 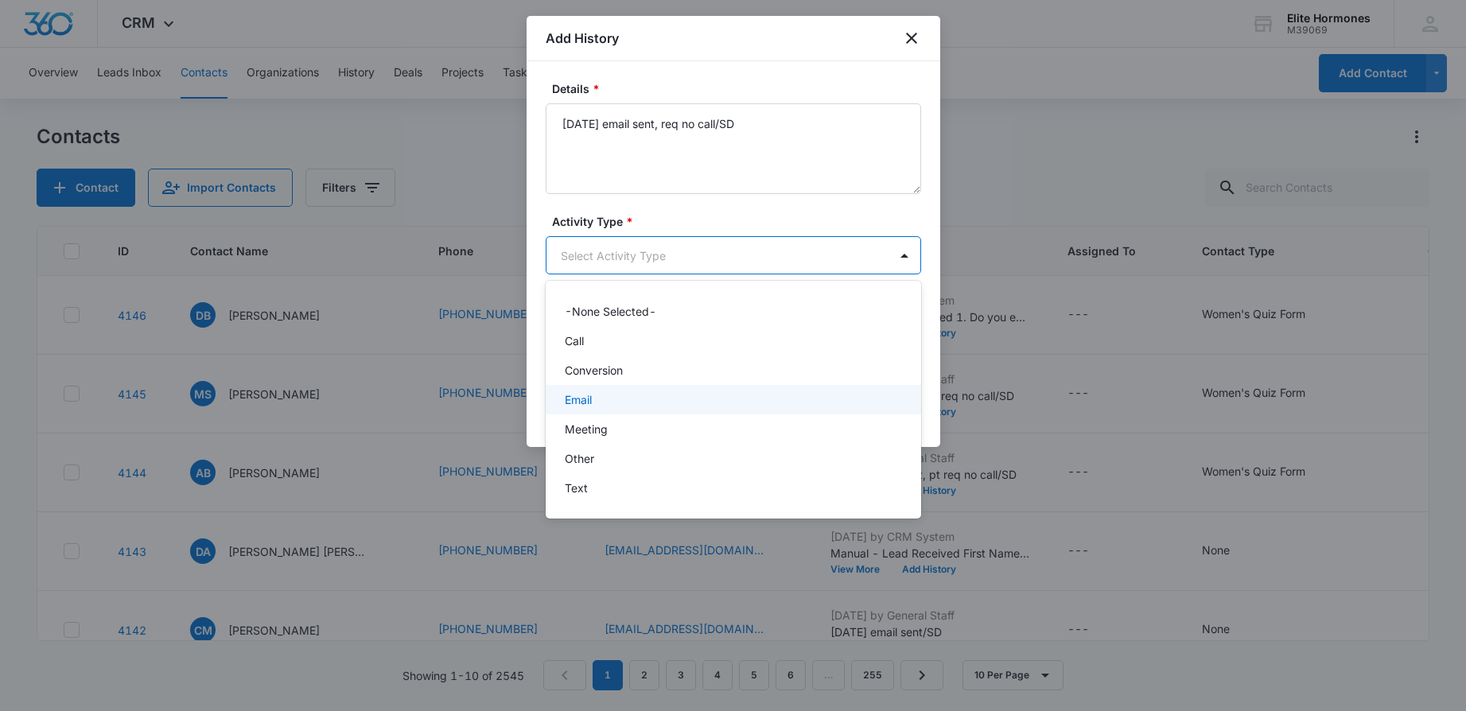 What do you see at coordinates (574, 340) in the screenshot?
I see `p: Call` at bounding box center [574, 340].